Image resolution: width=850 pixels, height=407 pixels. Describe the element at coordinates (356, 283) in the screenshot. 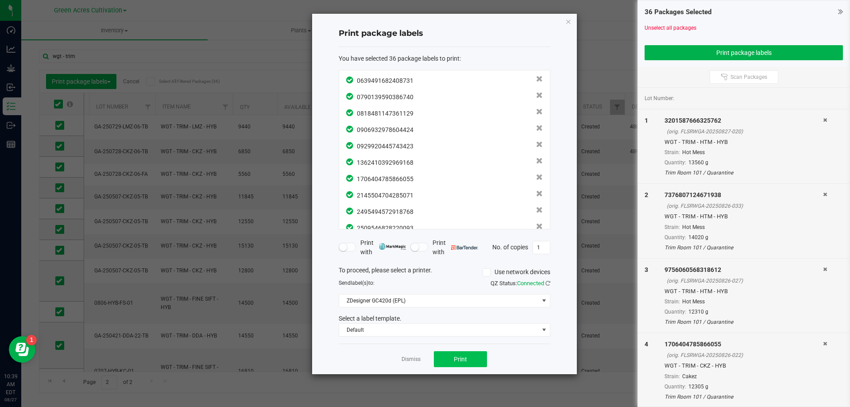

I see `span: Send to:` at that location.